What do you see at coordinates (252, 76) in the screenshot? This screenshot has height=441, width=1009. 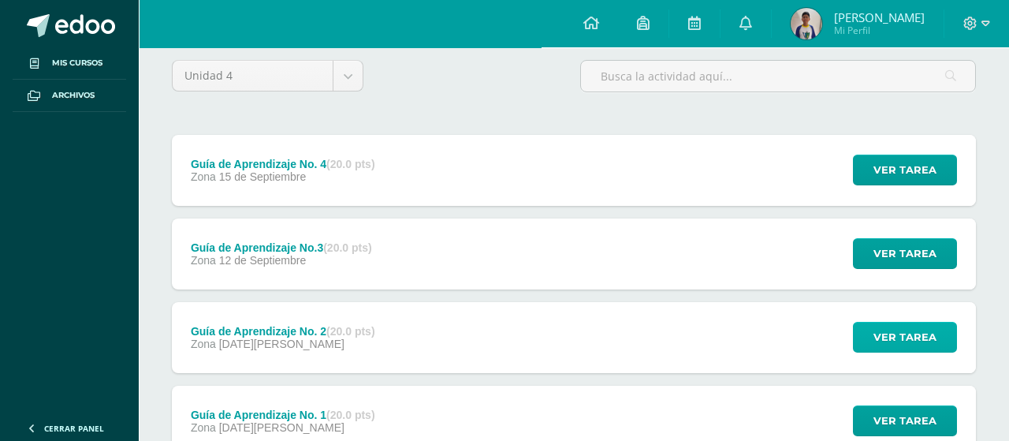 I see `span: Unidad 4` at bounding box center [252, 76].